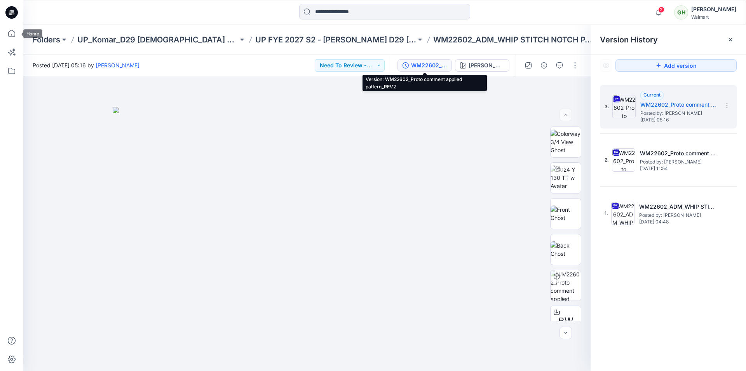  What do you see at coordinates (662, 10) in the screenshot?
I see `span: 2` at bounding box center [662, 10].